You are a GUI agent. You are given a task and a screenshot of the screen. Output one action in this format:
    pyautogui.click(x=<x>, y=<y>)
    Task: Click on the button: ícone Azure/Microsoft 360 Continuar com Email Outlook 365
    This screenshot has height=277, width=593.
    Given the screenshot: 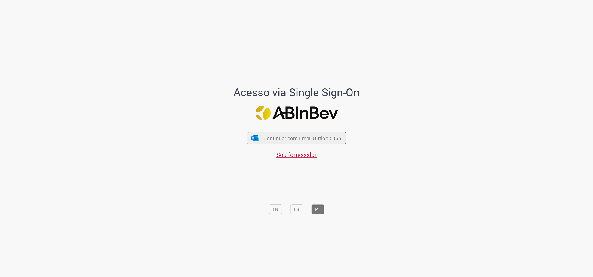 What is the action you would take?
    pyautogui.click(x=297, y=138)
    